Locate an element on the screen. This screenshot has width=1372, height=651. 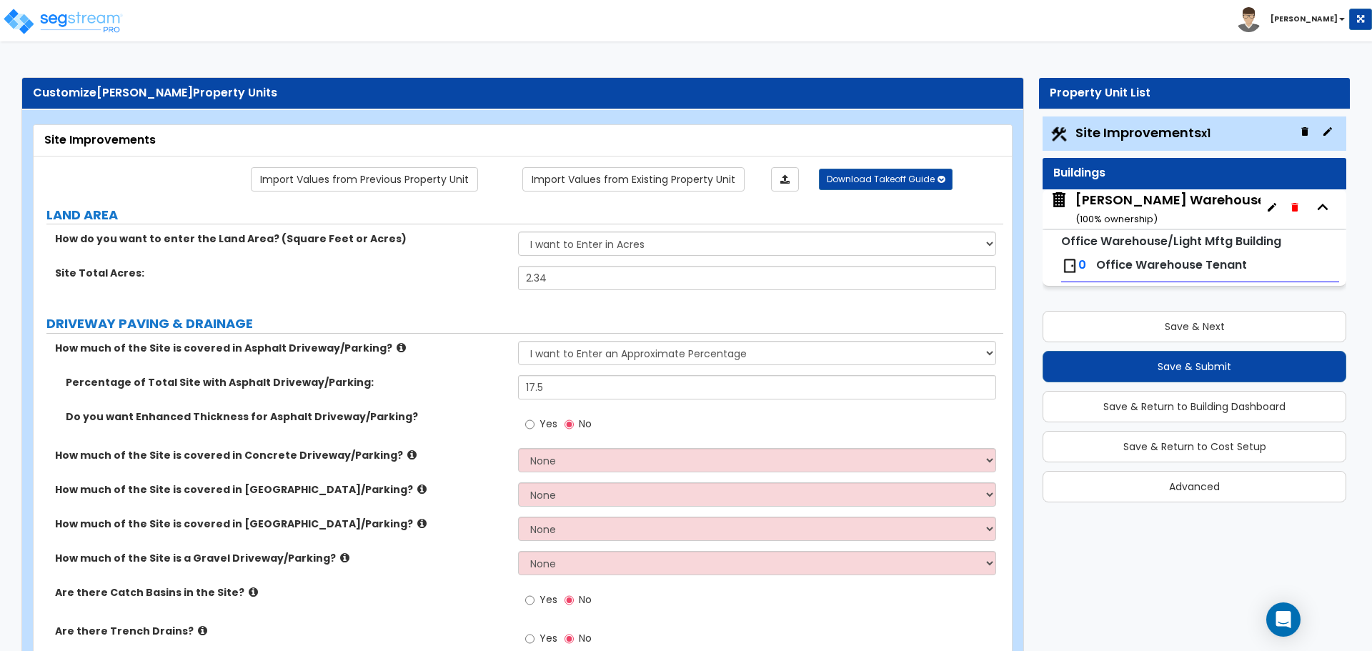
div: Customize Property Units is located at coordinates (522, 93).